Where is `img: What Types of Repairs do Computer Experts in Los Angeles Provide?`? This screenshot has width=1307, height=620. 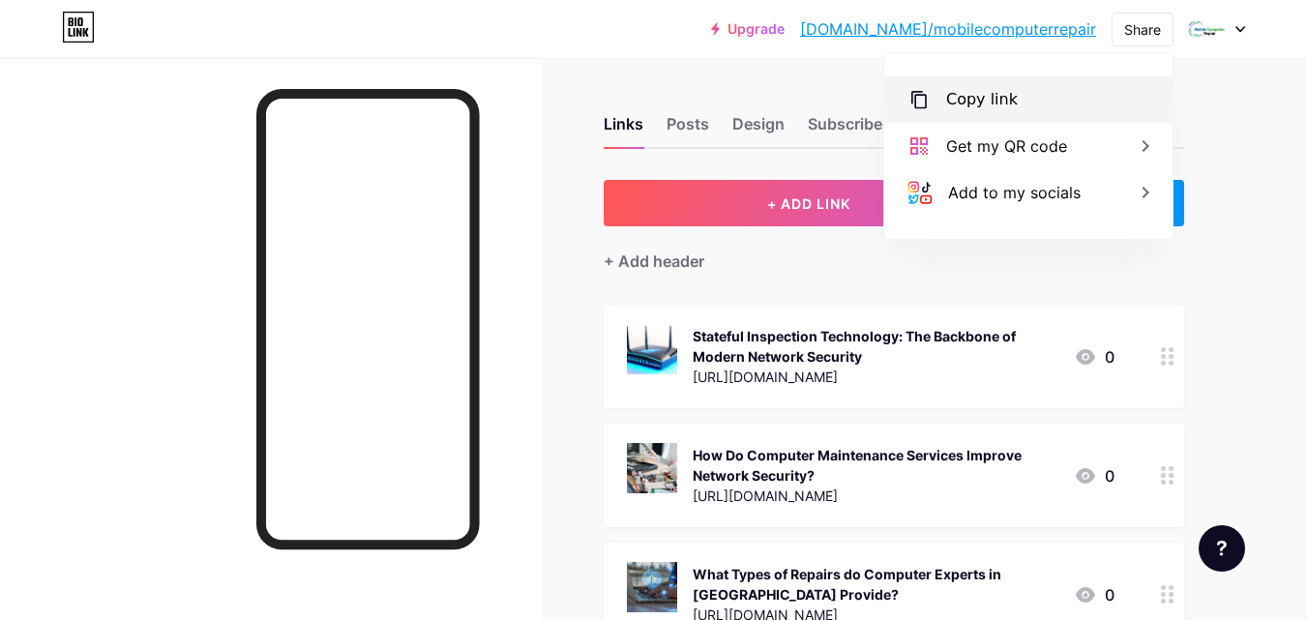 img: What Types of Repairs do Computer Experts in Los Angeles Provide? is located at coordinates (652, 587).